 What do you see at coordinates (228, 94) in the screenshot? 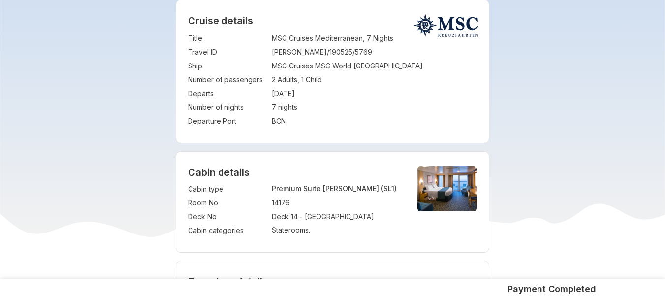
I see `td: Departs` at bounding box center [228, 94].